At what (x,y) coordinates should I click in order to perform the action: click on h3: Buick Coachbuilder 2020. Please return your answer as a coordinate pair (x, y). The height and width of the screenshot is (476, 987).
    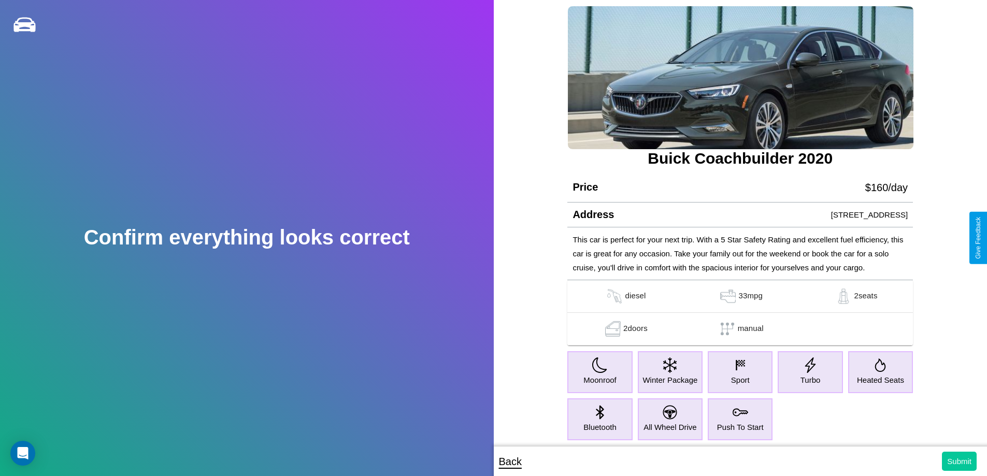
    Looking at the image, I should click on (740, 159).